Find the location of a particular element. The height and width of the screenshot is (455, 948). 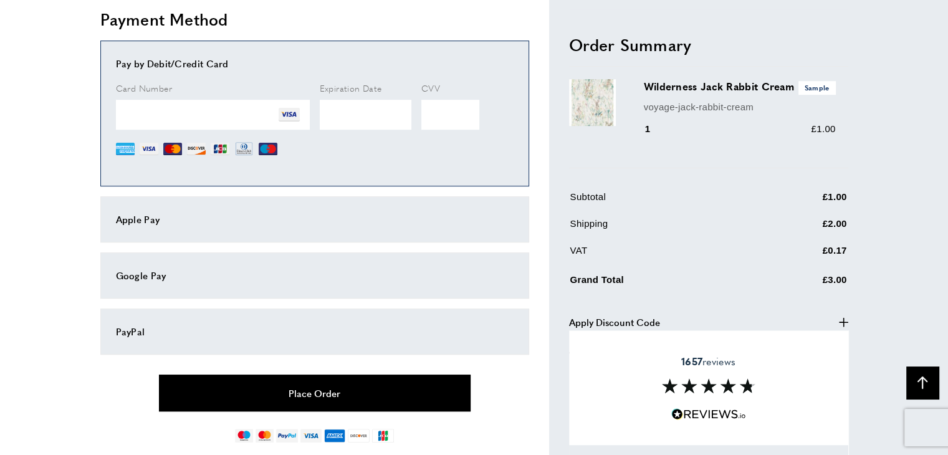

img: maestro is located at coordinates (244, 436).